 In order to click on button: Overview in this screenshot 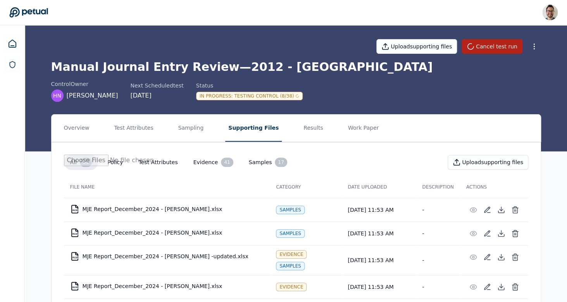, I will do `click(77, 128)`.